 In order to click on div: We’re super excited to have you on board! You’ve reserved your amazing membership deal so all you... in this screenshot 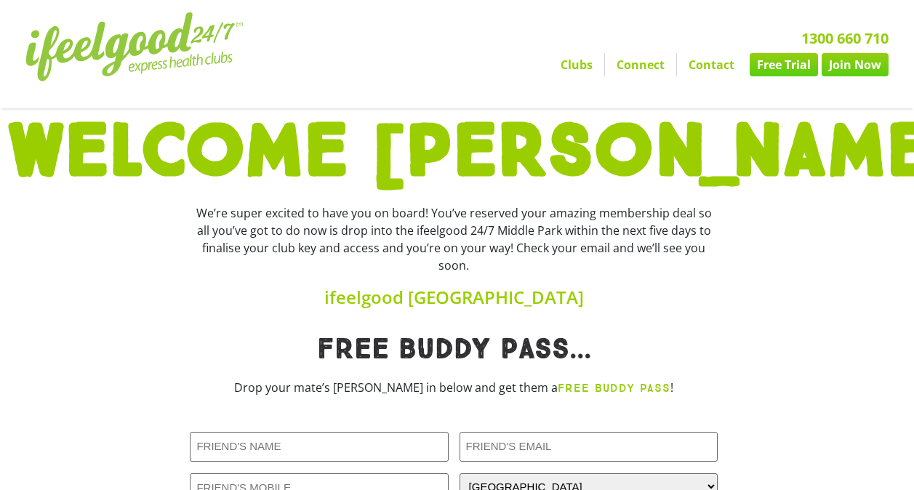, I will do `click(454, 239)`.